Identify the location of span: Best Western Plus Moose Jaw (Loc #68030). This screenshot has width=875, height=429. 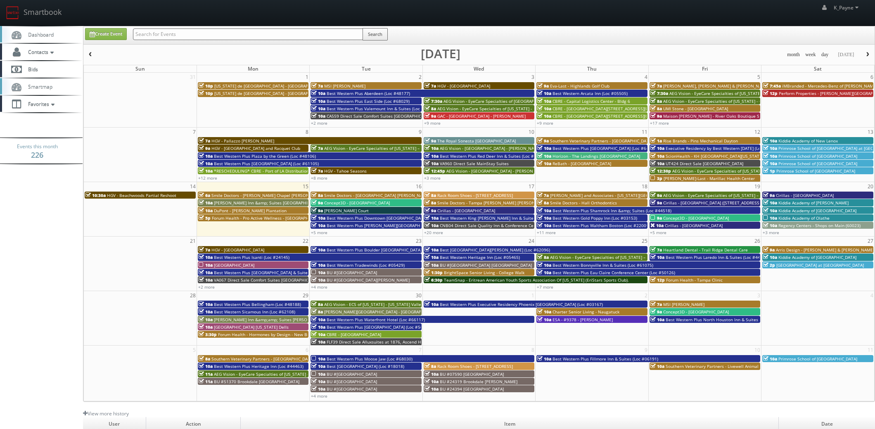
(369, 359).